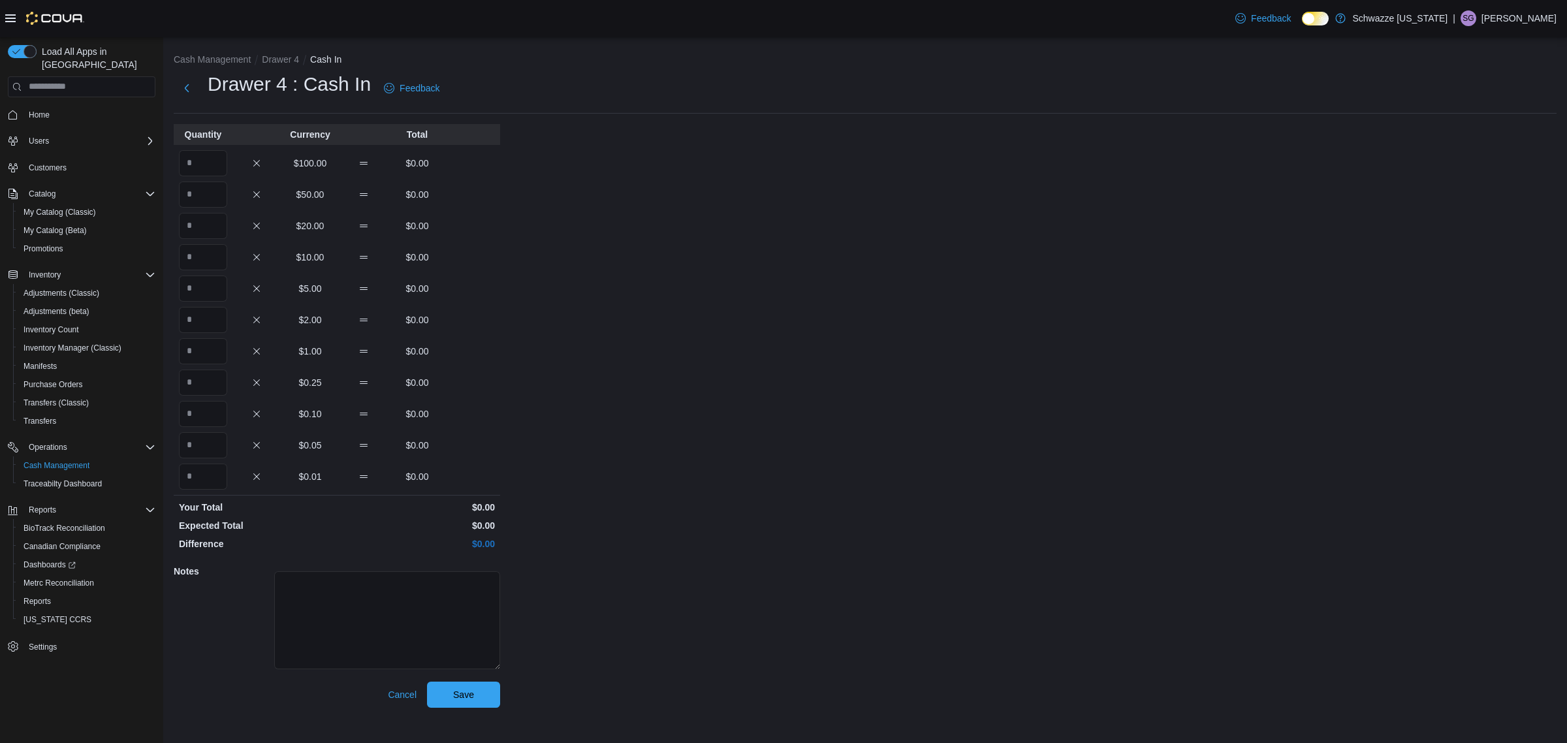  What do you see at coordinates (87, 230) in the screenshot?
I see `span: My Catalog (Beta)` at bounding box center [87, 230].